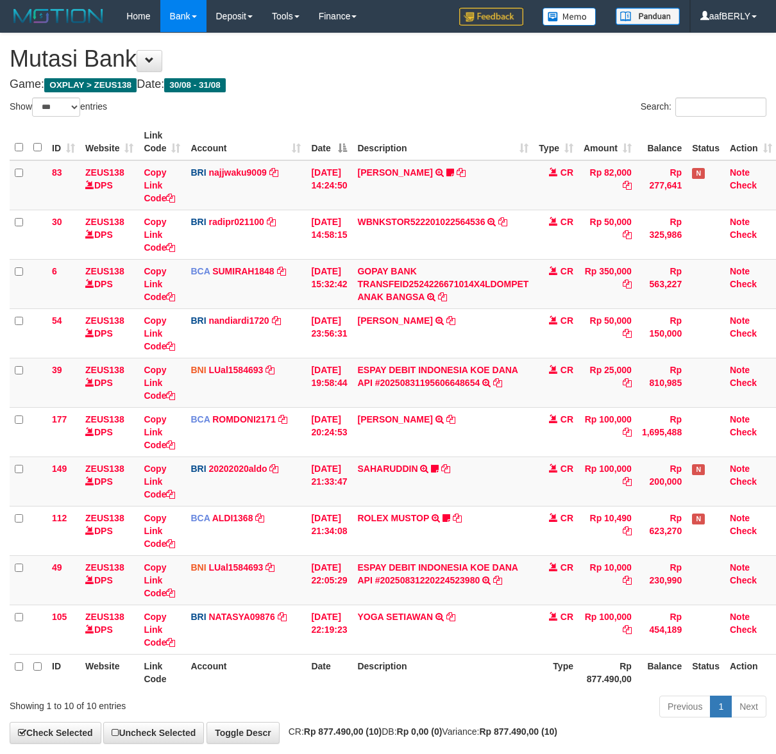 The width and height of the screenshot is (776, 754). I want to click on img: MOTION_logo.png, so click(58, 16).